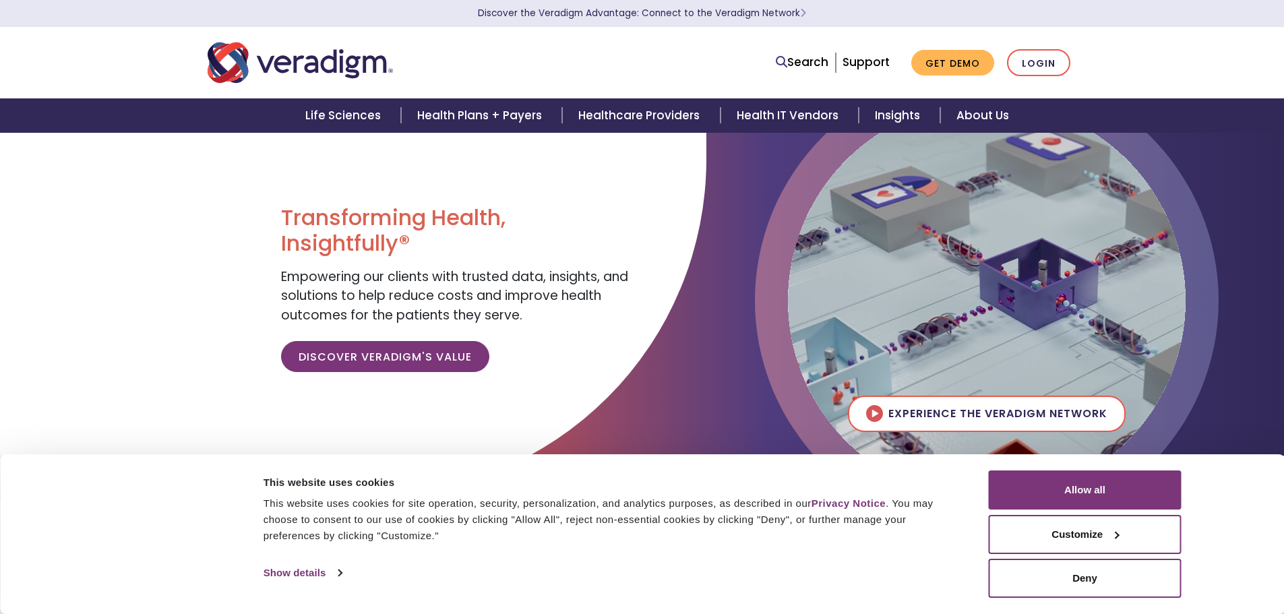  Describe the element at coordinates (952, 63) in the screenshot. I see `a: Get Demo` at that location.